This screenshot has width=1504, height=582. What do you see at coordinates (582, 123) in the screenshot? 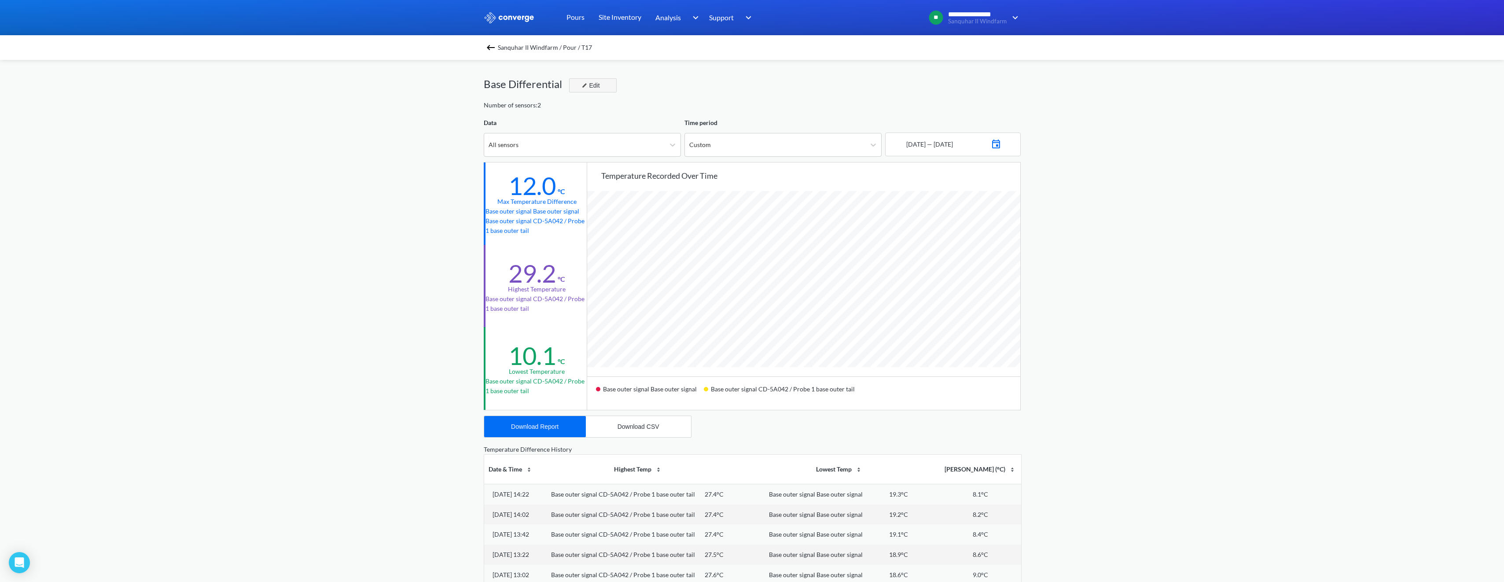
I see `div: Data` at bounding box center [582, 123].